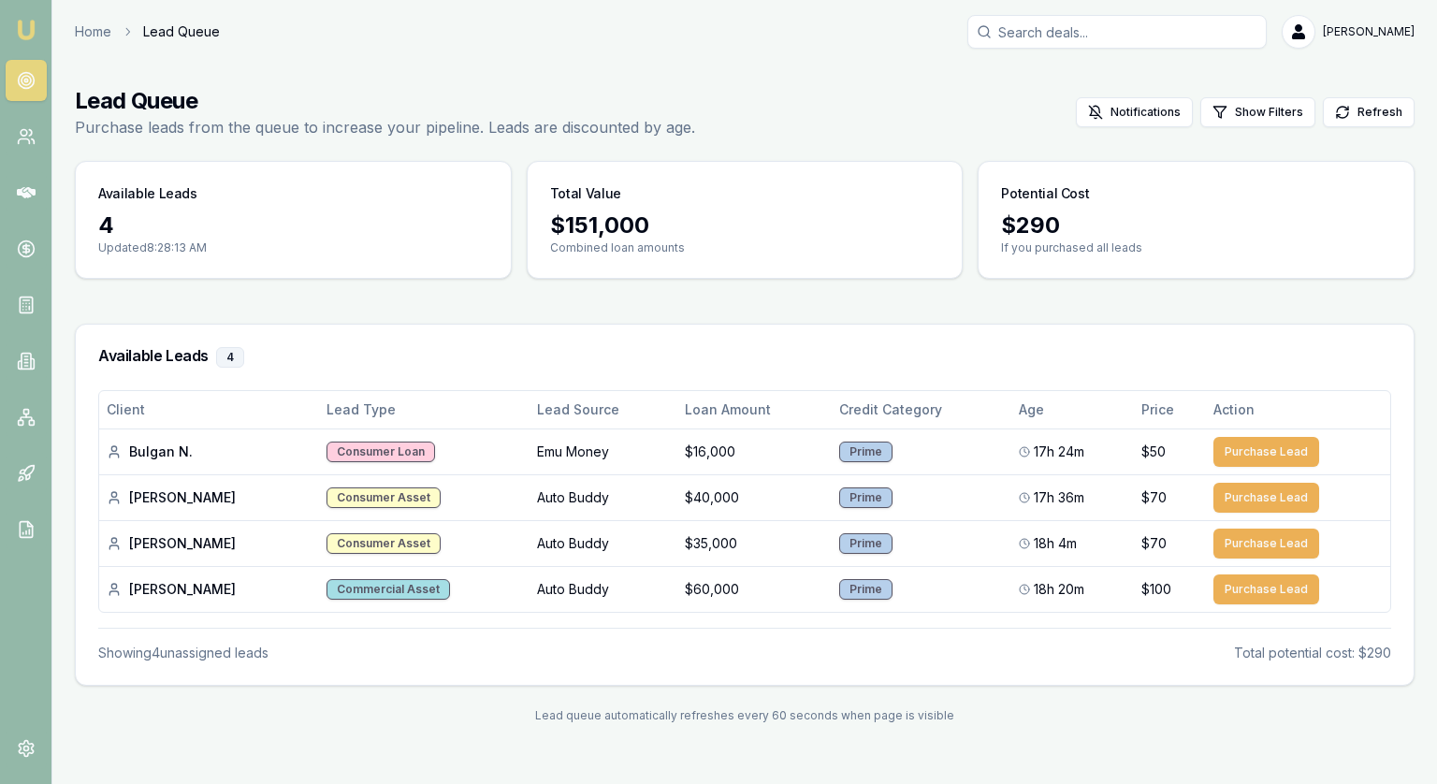 This screenshot has width=1437, height=784. What do you see at coordinates (209, 410) in the screenshot?
I see `th: Client` at bounding box center [209, 410].